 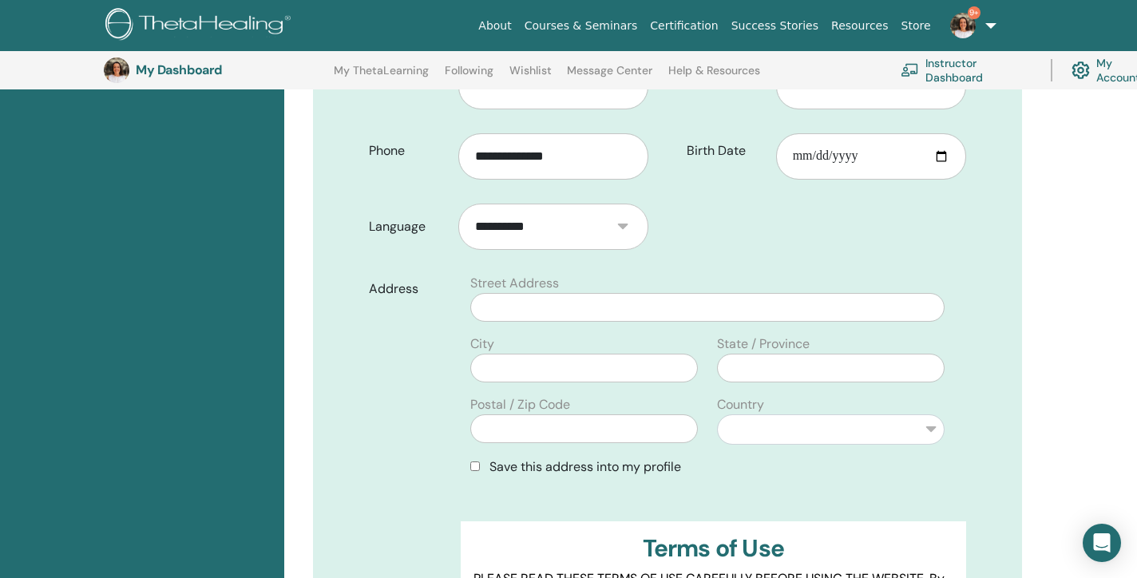 What do you see at coordinates (530, 77) in the screenshot?
I see `a: Wishlist` at bounding box center [530, 77].